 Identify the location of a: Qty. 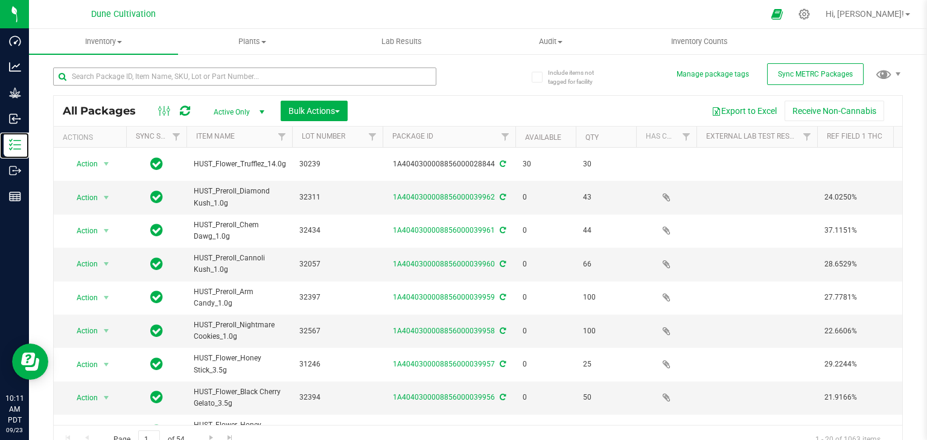
(592, 138).